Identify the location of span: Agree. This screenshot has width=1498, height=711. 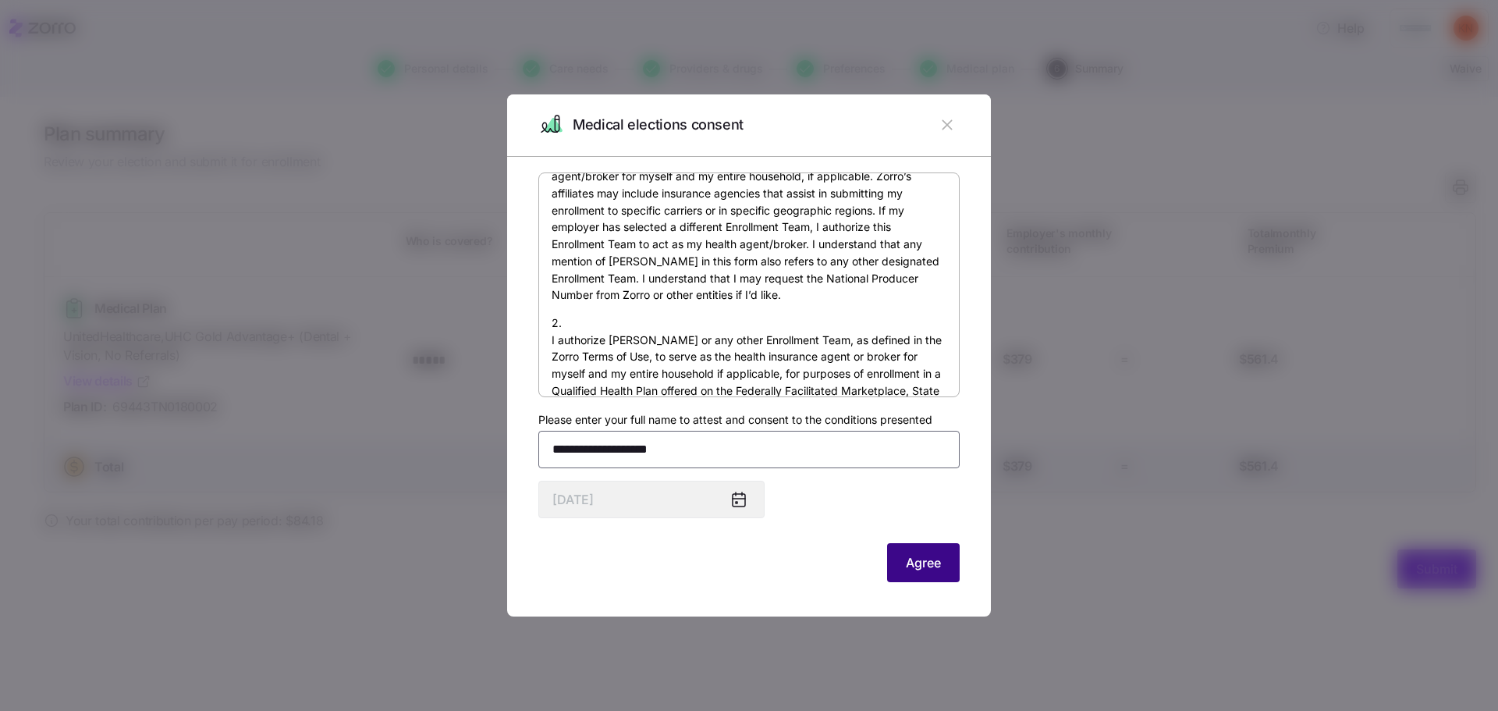
(923, 562).